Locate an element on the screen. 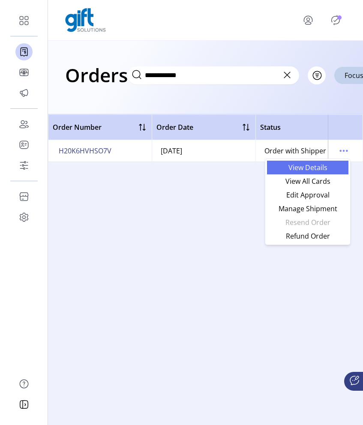 The width and height of the screenshot is (363, 425). span: Manage Shipment is located at coordinates (308, 209).